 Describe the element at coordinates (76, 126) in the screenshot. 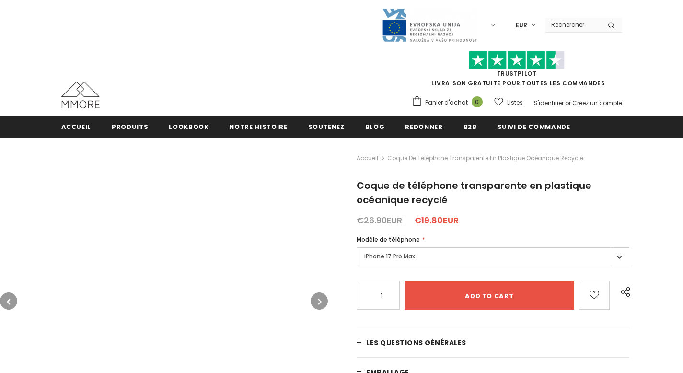

I see `span: Accueil` at that location.